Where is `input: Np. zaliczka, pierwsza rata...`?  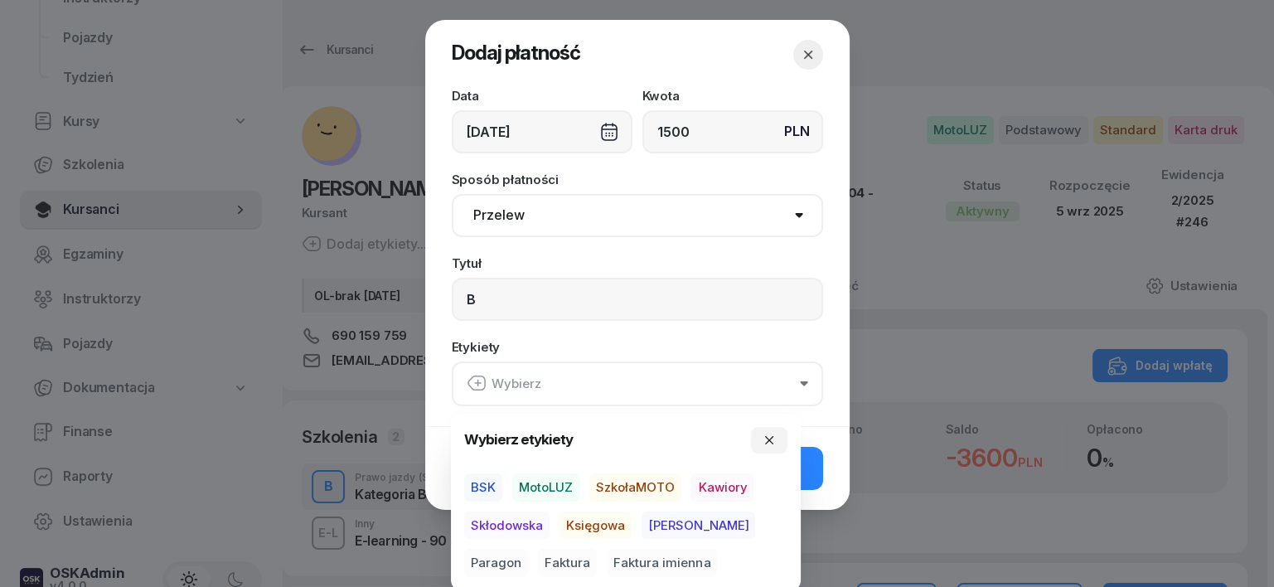
input: Np. zaliczka, pierwsza rata... is located at coordinates (638, 299).